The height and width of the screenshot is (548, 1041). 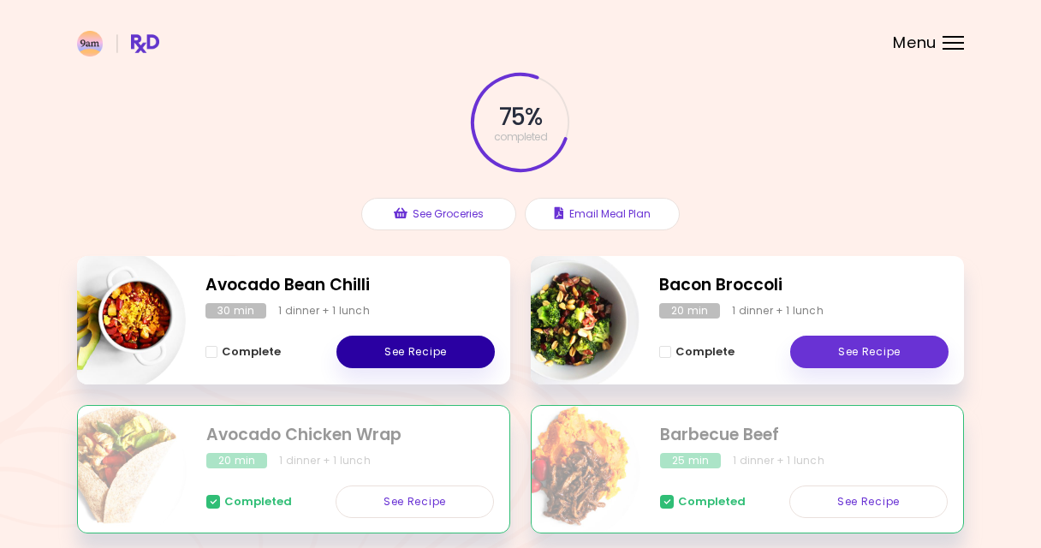 I want to click on div: 25 min, so click(x=690, y=461).